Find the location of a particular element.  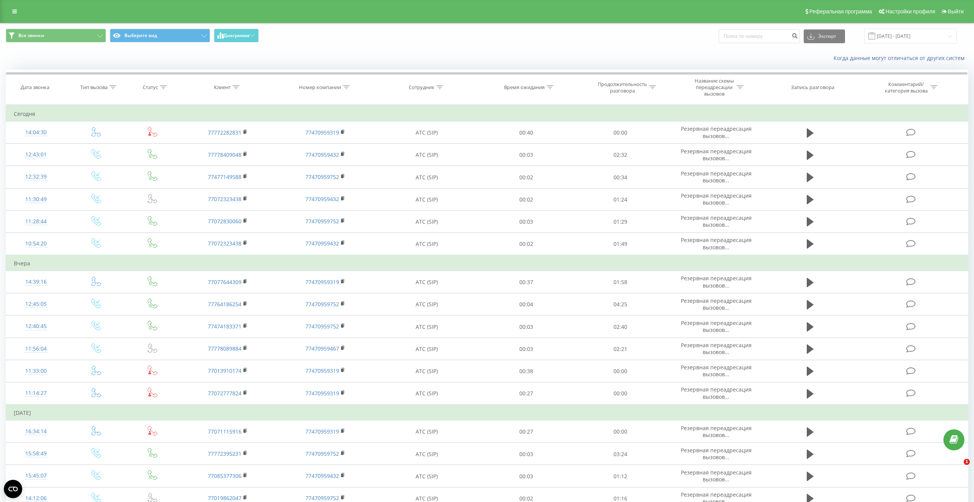

font: Сегодня is located at coordinates (24, 114).